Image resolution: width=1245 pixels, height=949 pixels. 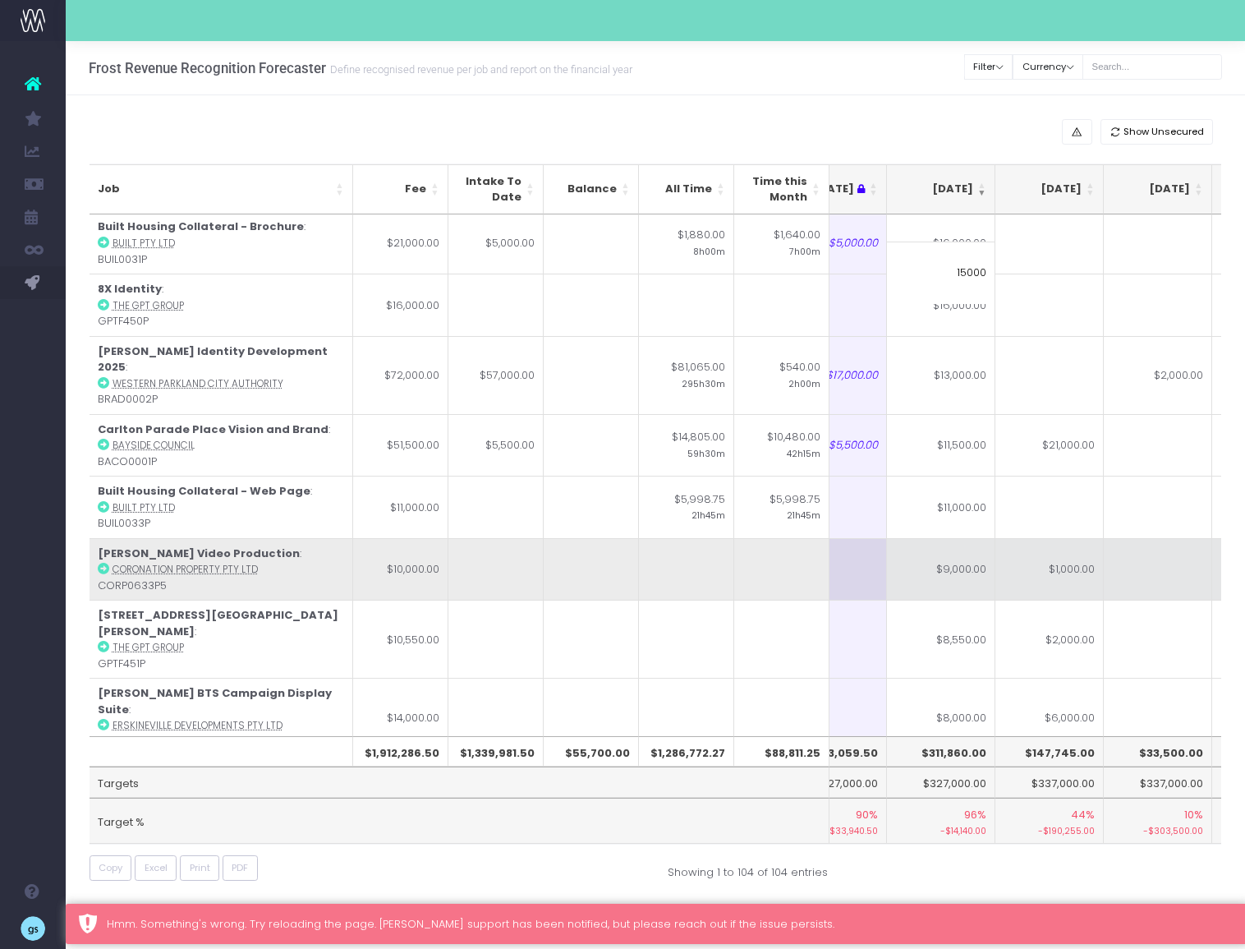 I want to click on td: Targets, so click(x=459, y=782).